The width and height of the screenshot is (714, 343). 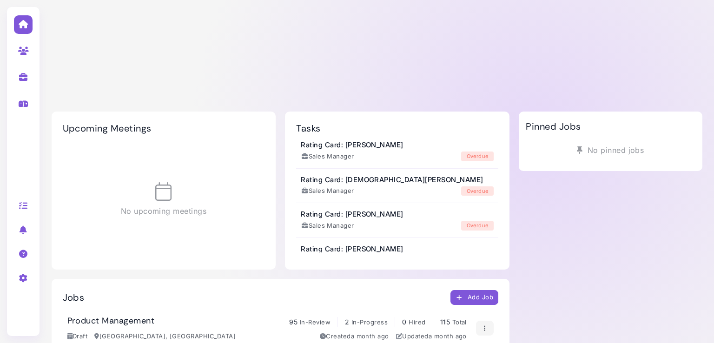 What do you see at coordinates (445, 322) in the screenshot?
I see `span: 115` at bounding box center [445, 322].